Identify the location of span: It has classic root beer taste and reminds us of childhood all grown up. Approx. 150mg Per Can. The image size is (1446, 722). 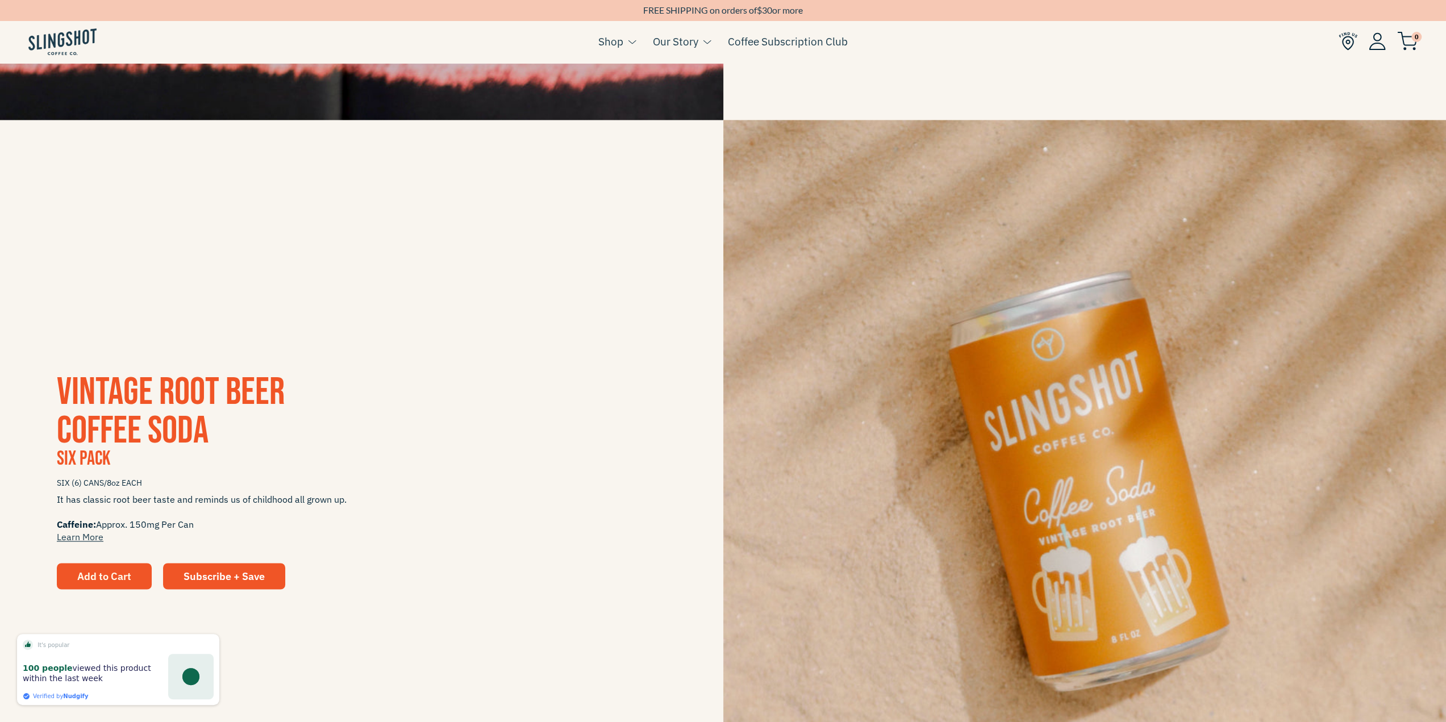
(361, 518).